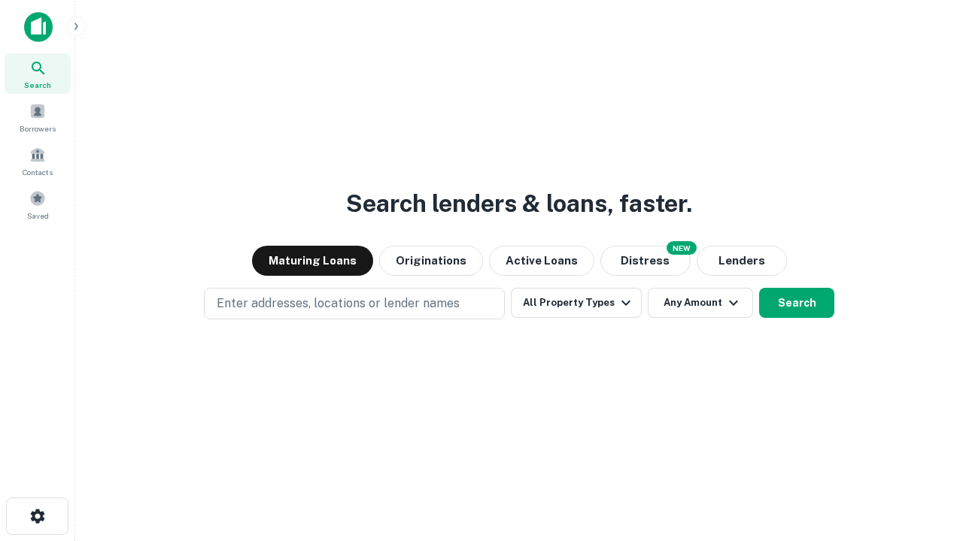 The image size is (963, 541). What do you see at coordinates (431, 261) in the screenshot?
I see `button: Originations` at bounding box center [431, 261].